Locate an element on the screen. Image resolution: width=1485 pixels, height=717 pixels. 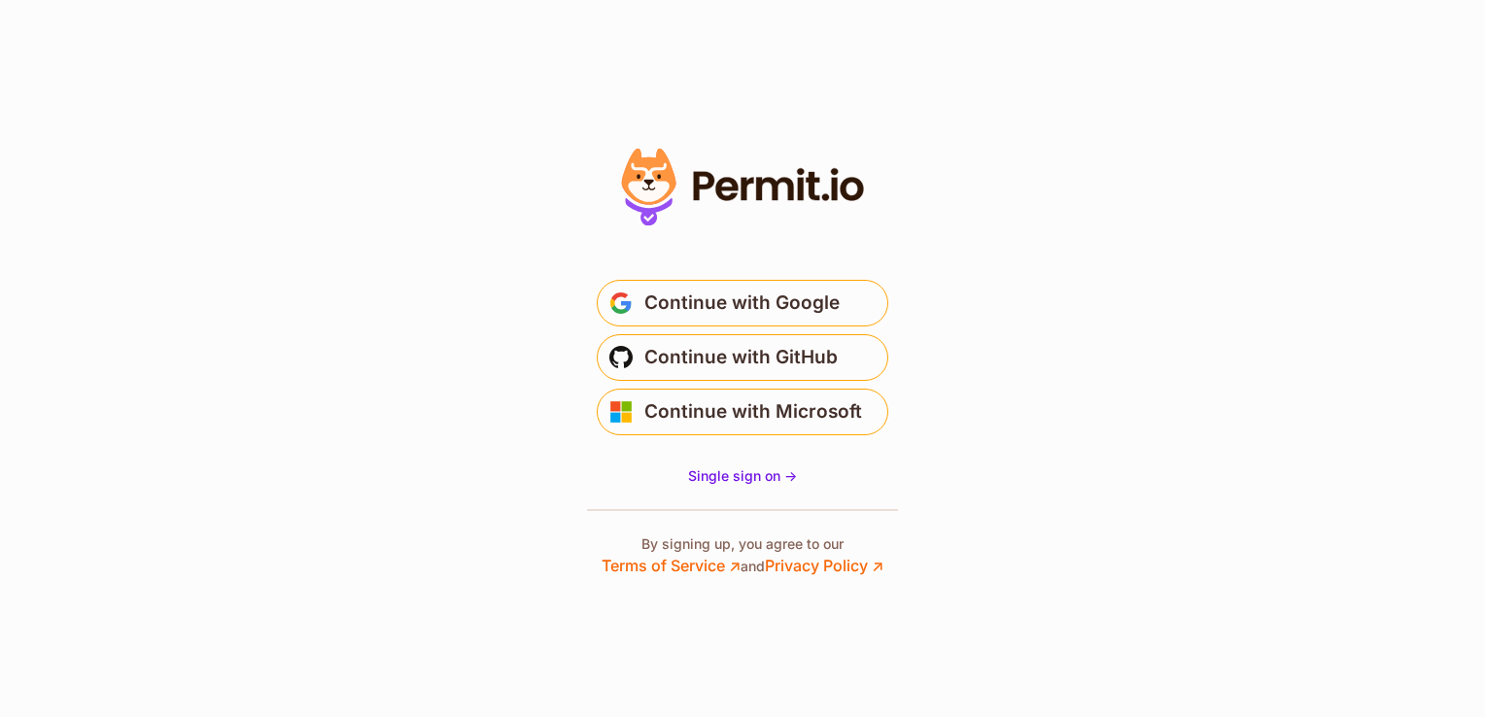
span: Single sign on -> is located at coordinates (743, 475).